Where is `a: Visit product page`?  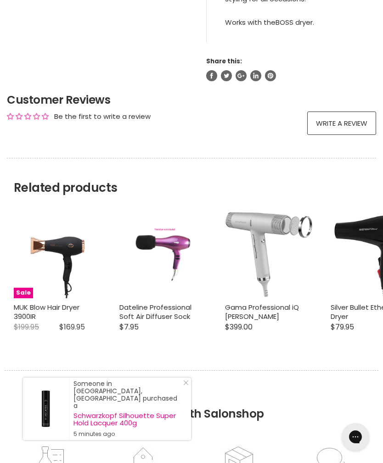 a: Visit product page is located at coordinates (46, 409).